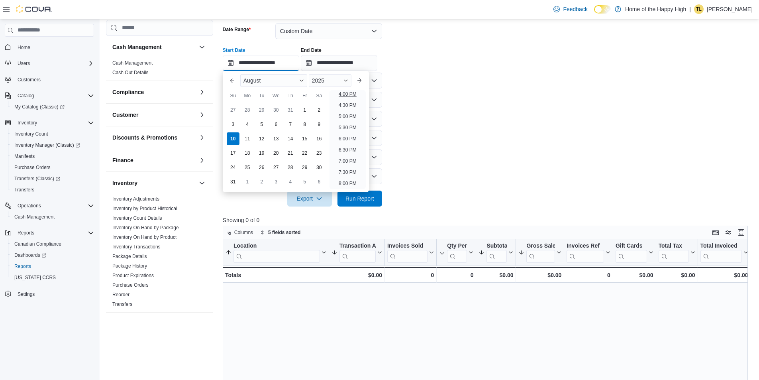 The height and width of the screenshot is (380, 759). Describe the element at coordinates (305, 153) in the screenshot. I see `div: day-22` at that location.